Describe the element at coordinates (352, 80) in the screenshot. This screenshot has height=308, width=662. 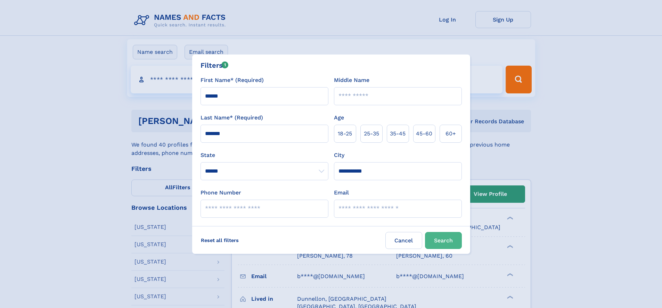
I see `label: Middle Name` at that location.